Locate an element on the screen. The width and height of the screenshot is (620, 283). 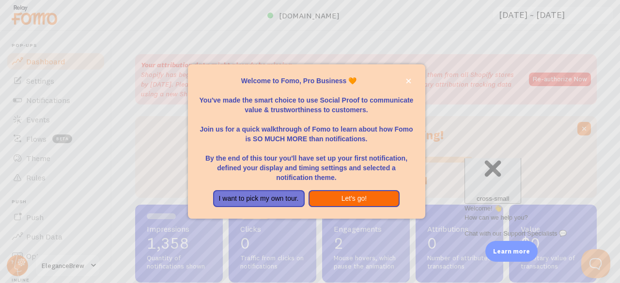
div: Learn more is located at coordinates (511, 251).